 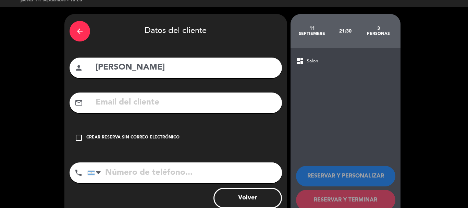 What do you see at coordinates (133, 138) in the screenshot?
I see `div: Crear reserva sin correo electrónico` at bounding box center [133, 138].